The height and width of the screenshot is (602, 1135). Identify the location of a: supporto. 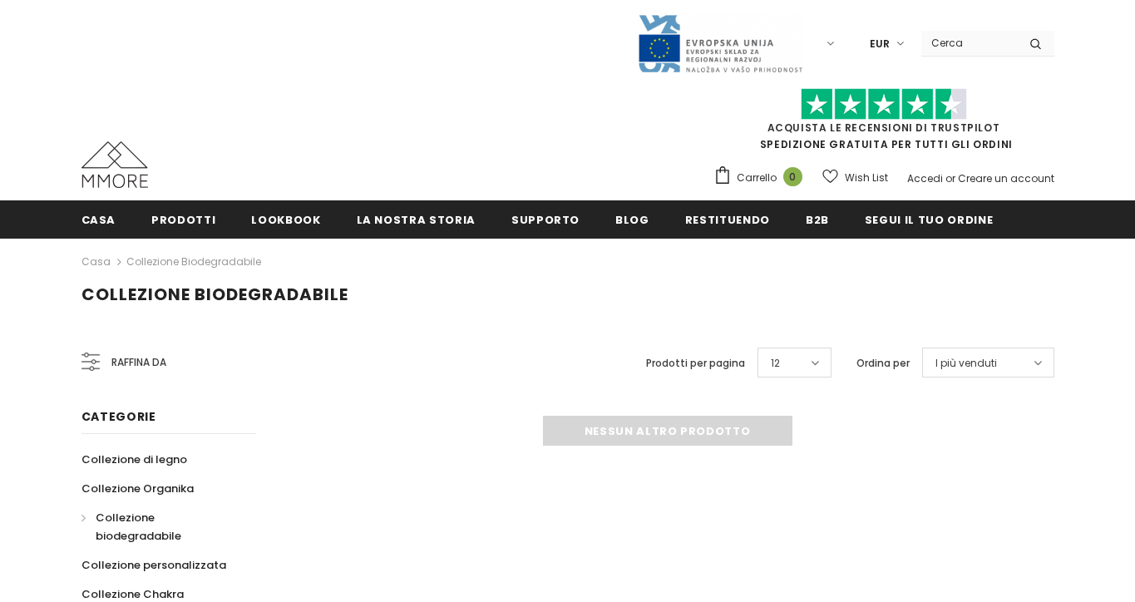
(545, 219).